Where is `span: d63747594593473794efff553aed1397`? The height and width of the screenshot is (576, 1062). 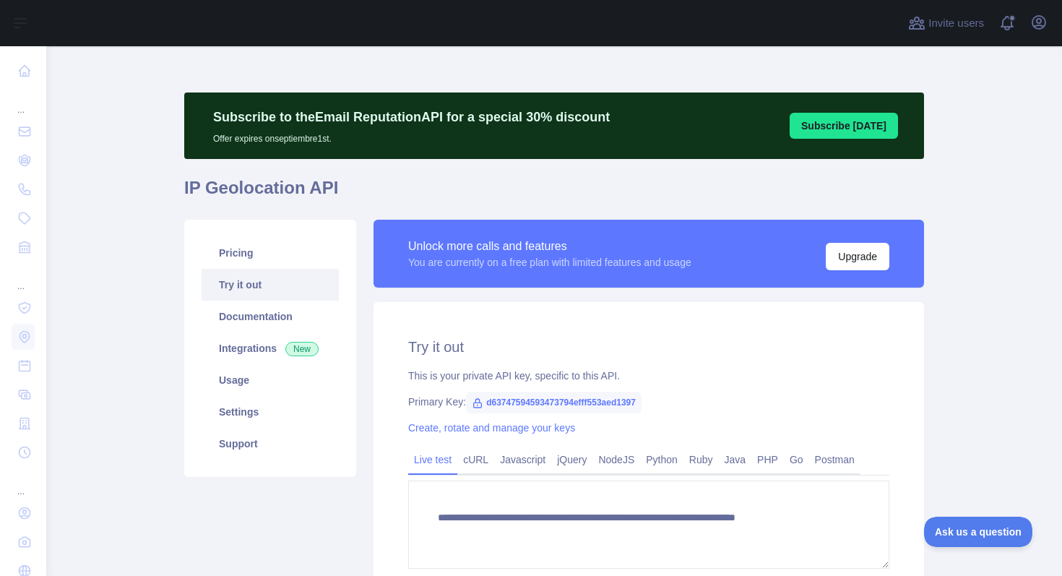 span: d63747594593473794efff553aed1397 is located at coordinates (553, 402).